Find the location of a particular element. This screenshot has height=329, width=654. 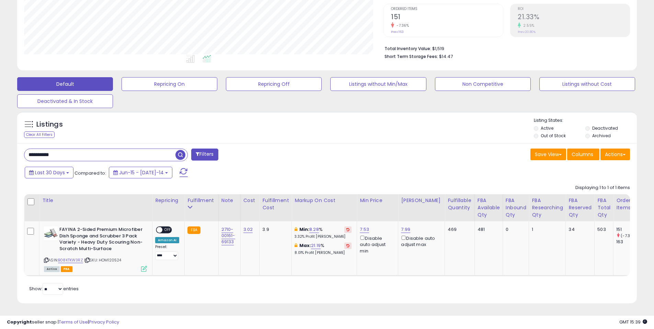

button: Save View is located at coordinates (548, 155).